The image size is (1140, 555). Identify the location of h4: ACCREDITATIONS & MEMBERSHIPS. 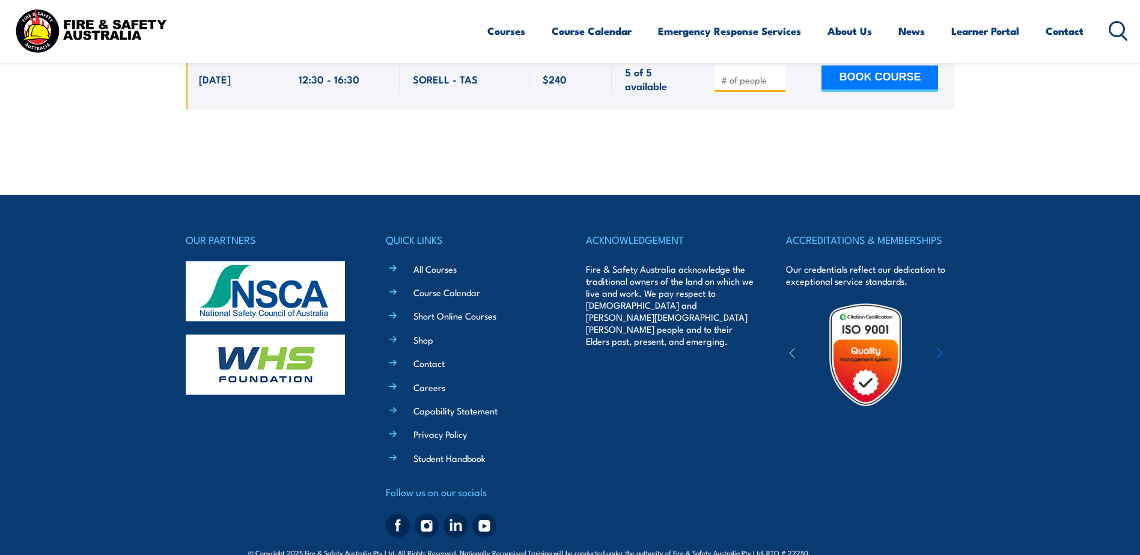
(870, 240).